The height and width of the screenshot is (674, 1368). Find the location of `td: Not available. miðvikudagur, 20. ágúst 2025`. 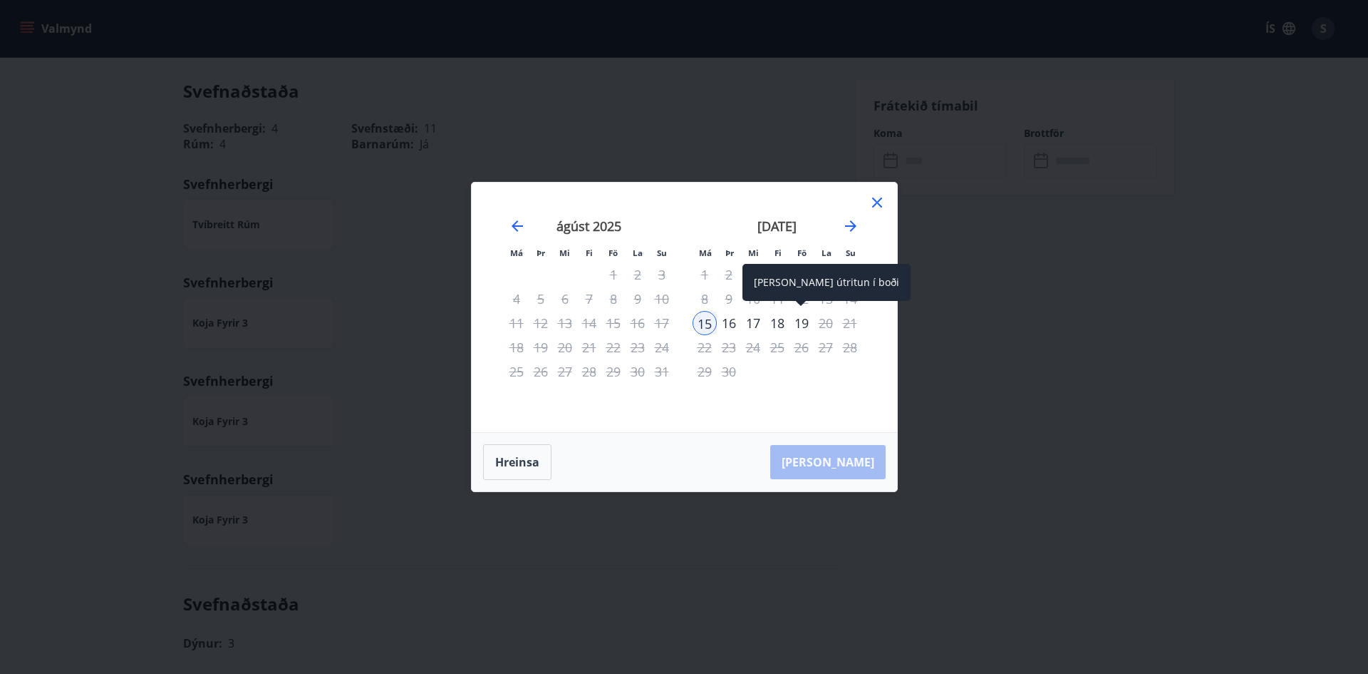

td: Not available. miðvikudagur, 20. ágúst 2025 is located at coordinates (565, 347).